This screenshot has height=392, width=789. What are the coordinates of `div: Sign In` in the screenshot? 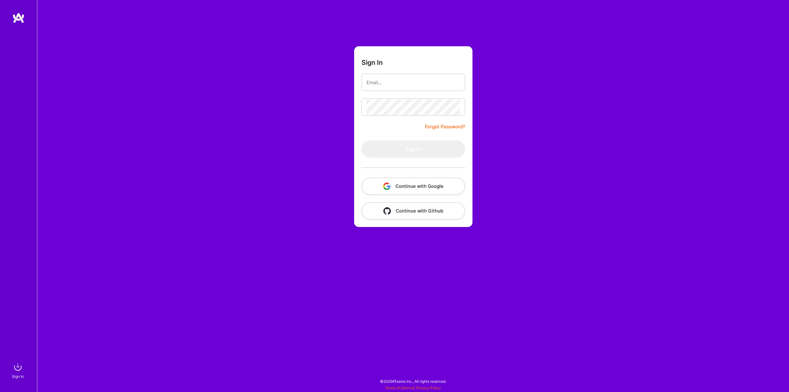 It's located at (18, 376).